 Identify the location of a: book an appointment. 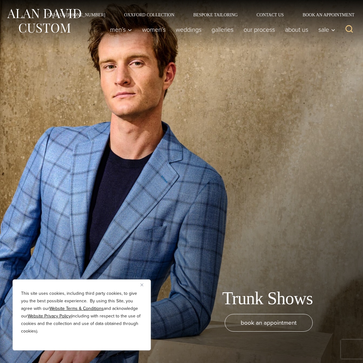
(269, 323).